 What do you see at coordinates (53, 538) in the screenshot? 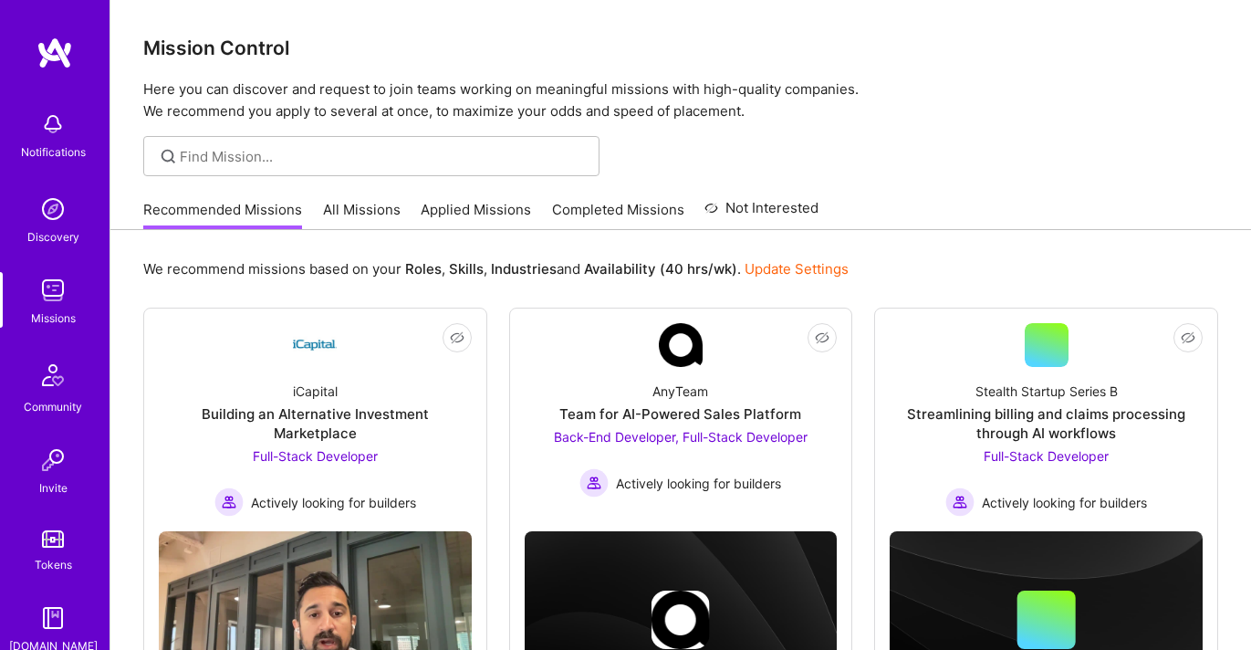
I see `img: tokens` at bounding box center [53, 538].